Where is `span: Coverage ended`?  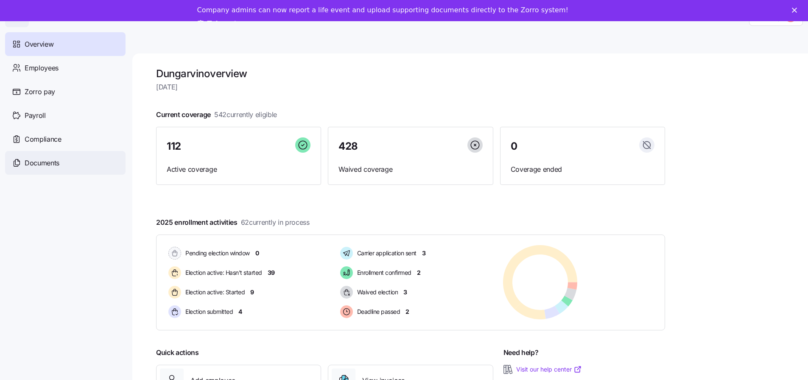
span: Coverage ended is located at coordinates (583, 169).